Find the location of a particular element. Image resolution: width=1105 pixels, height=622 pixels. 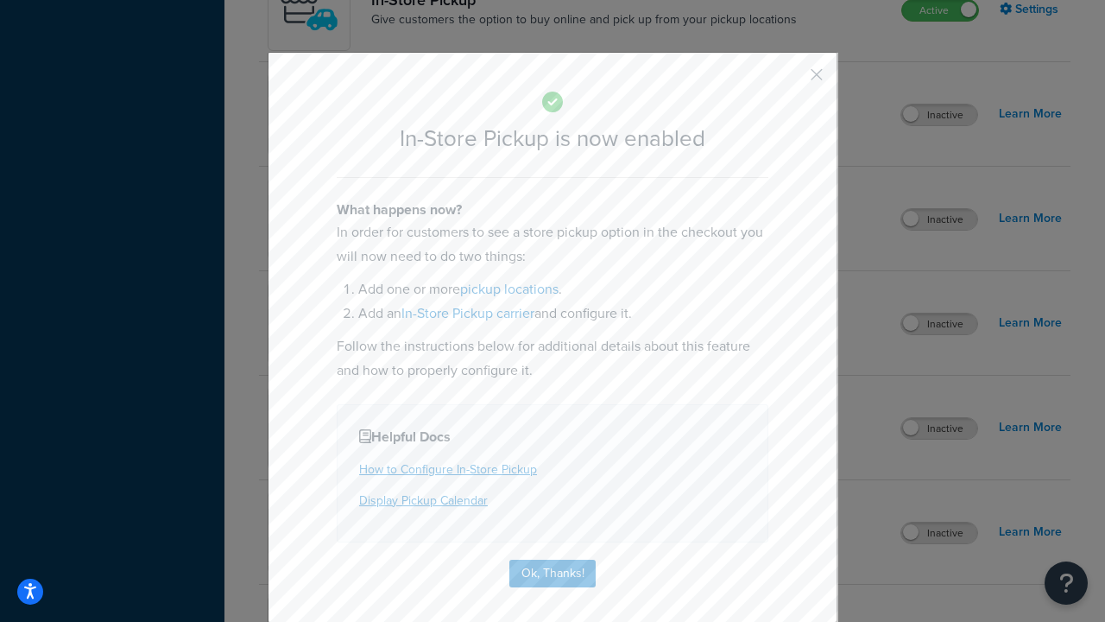

p: In order for customers to see a store pickup option in the checkout you will now need to do two t... is located at coordinates (553, 244).